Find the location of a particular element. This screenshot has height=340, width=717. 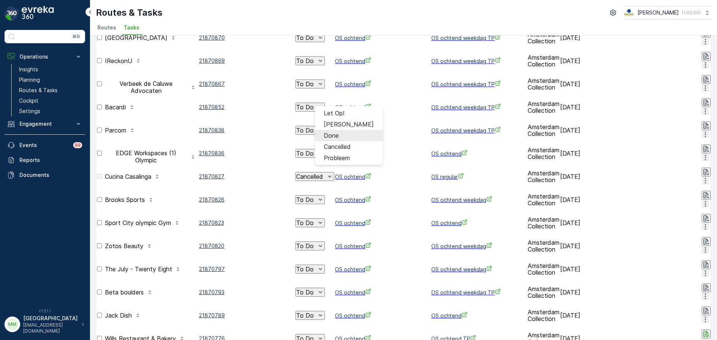

p: Parcom is located at coordinates (115, 130).